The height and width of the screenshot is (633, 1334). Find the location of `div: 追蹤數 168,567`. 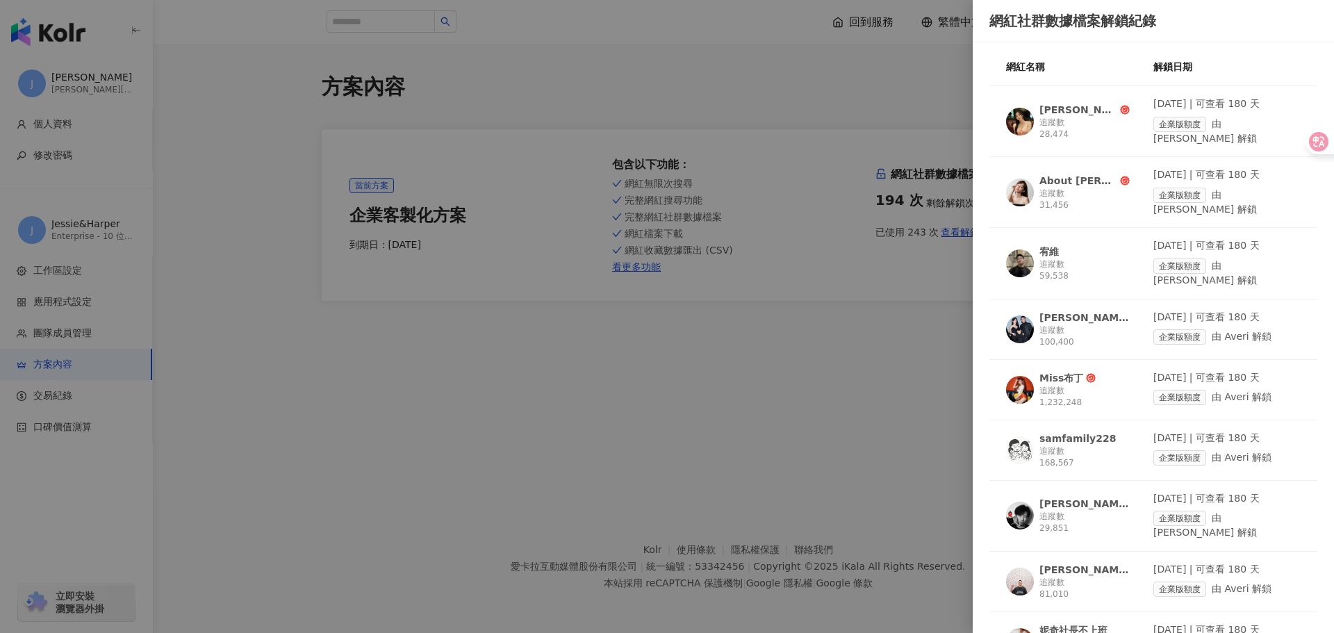

div: 追蹤數 168,567 is located at coordinates (1085, 457).